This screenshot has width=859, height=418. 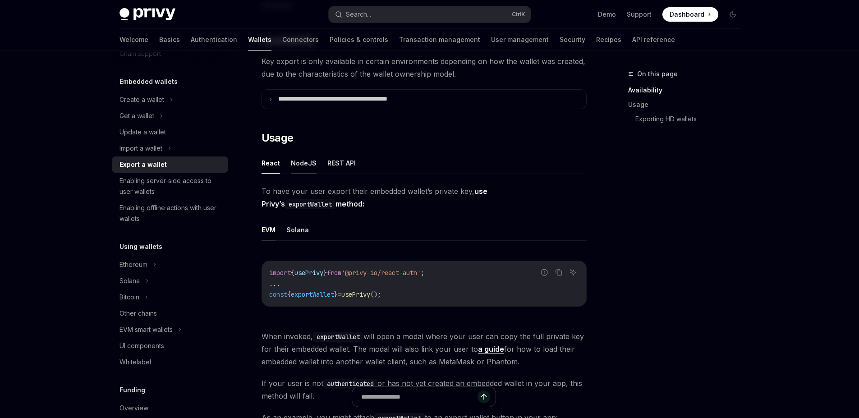 What do you see at coordinates (341, 163) in the screenshot?
I see `button: REST API` at bounding box center [341, 163].